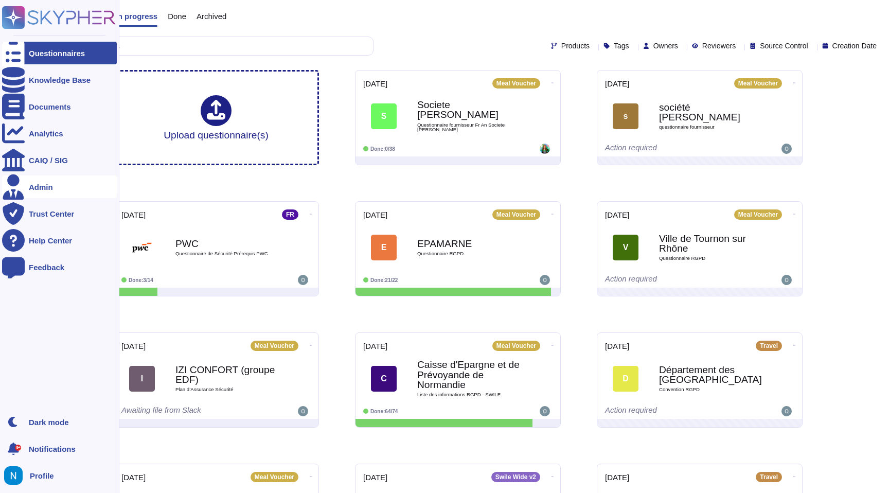  I want to click on a: Questionnaires, so click(59, 53).